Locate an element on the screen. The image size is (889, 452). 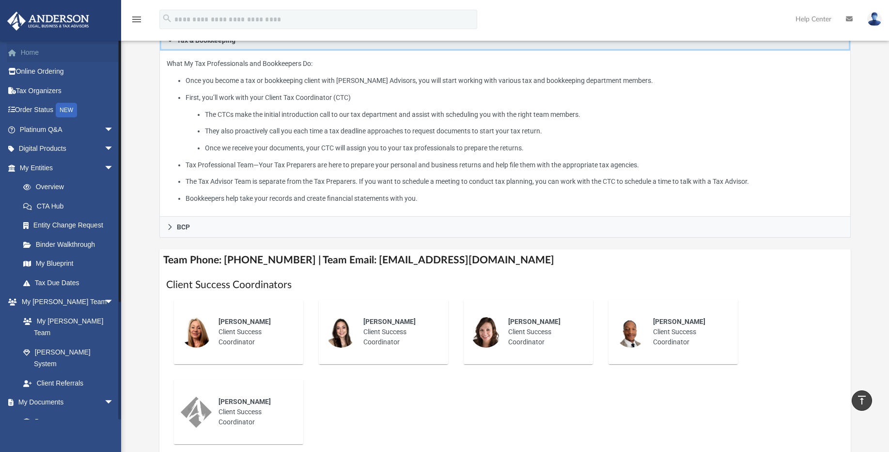
a: vertical_align_top is located at coordinates (862, 400).